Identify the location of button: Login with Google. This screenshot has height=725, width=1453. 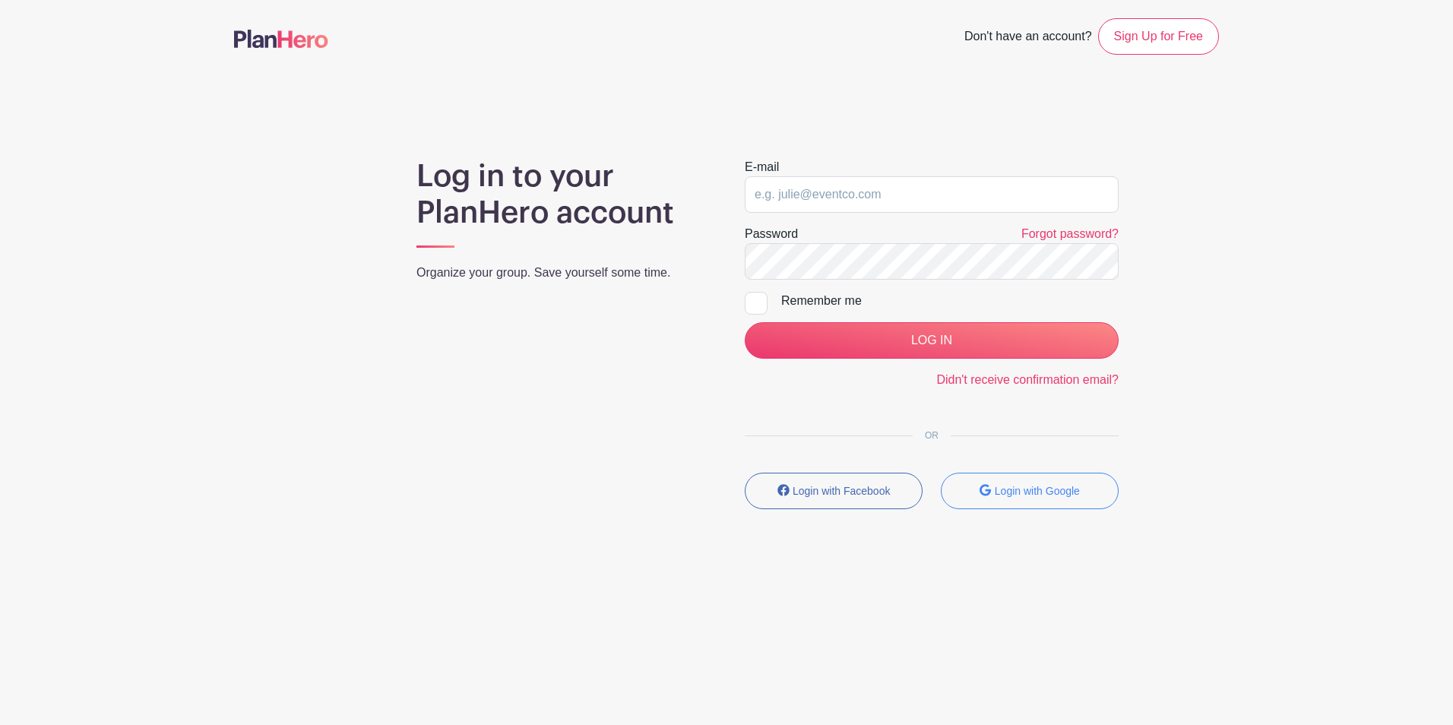
(1030, 491).